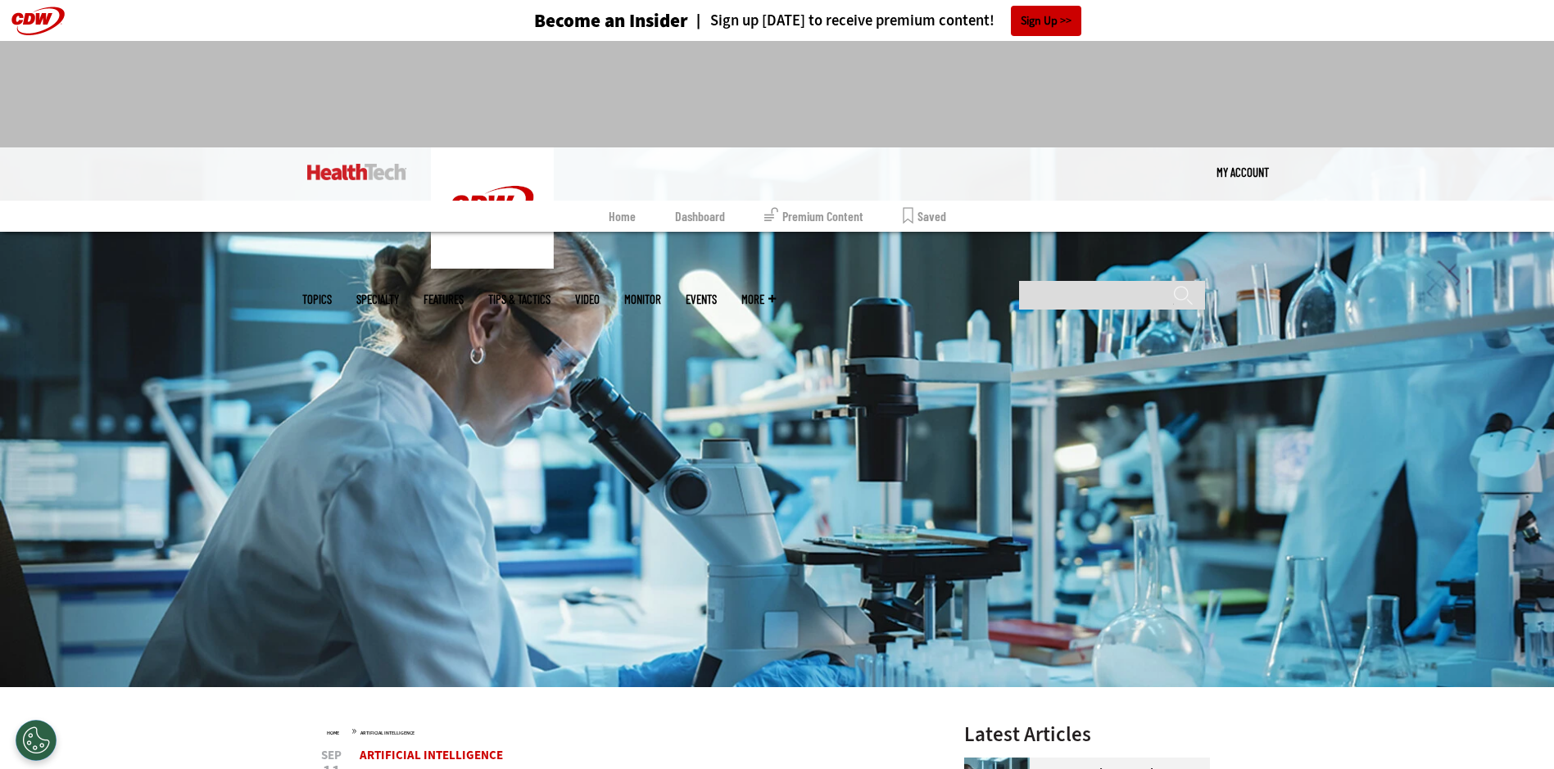  Describe the element at coordinates (813, 216) in the screenshot. I see `a: Premium Content` at that location.